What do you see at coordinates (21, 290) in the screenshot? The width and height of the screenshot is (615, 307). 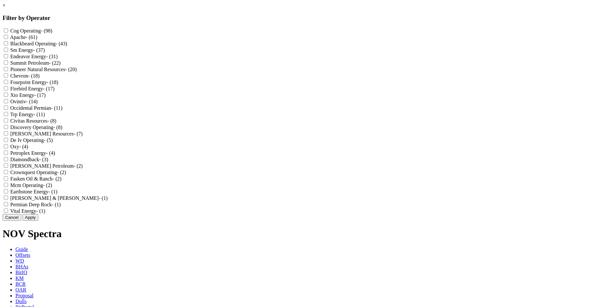 I see `span: OAR` at bounding box center [21, 290].